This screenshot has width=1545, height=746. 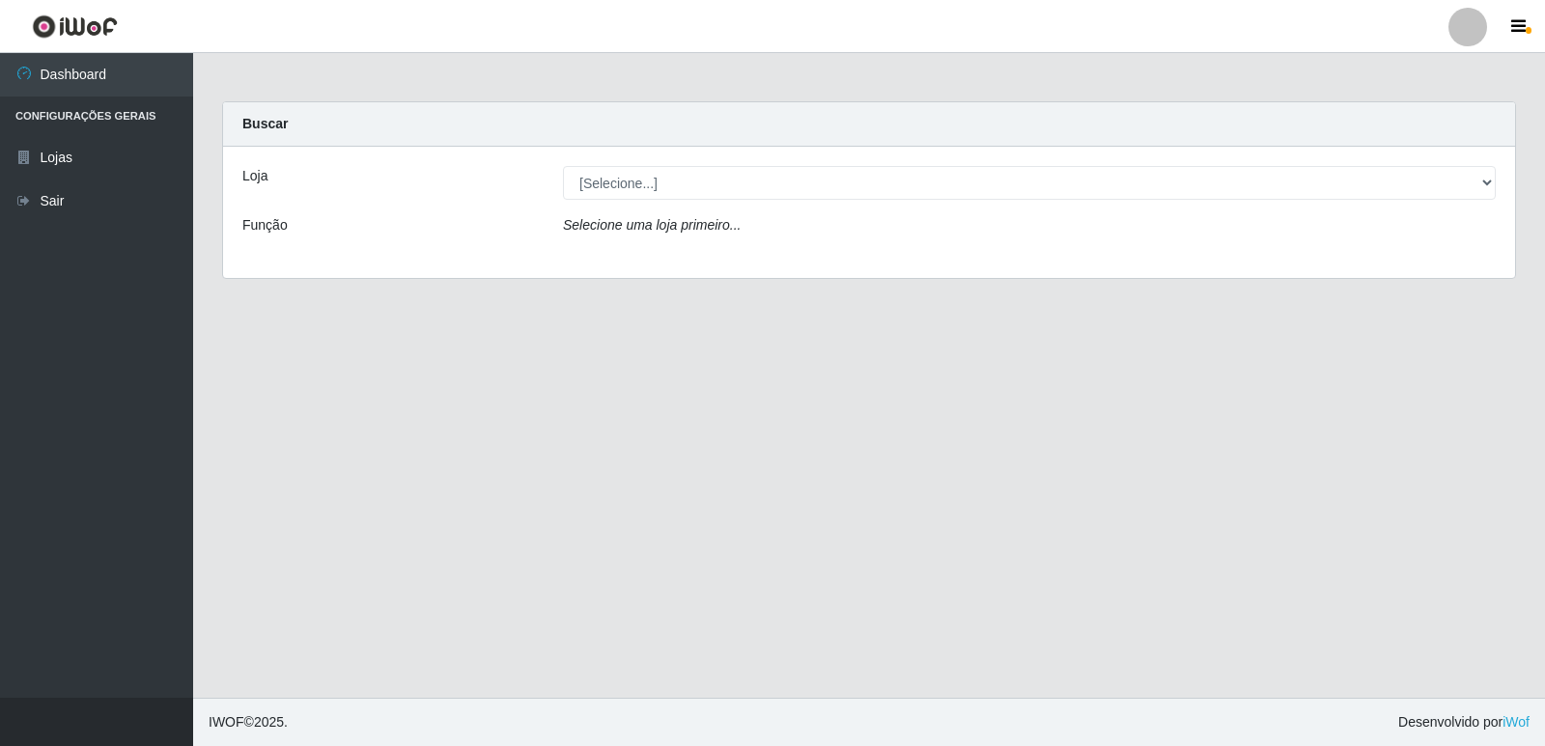 I want to click on a: iWof, so click(x=1516, y=722).